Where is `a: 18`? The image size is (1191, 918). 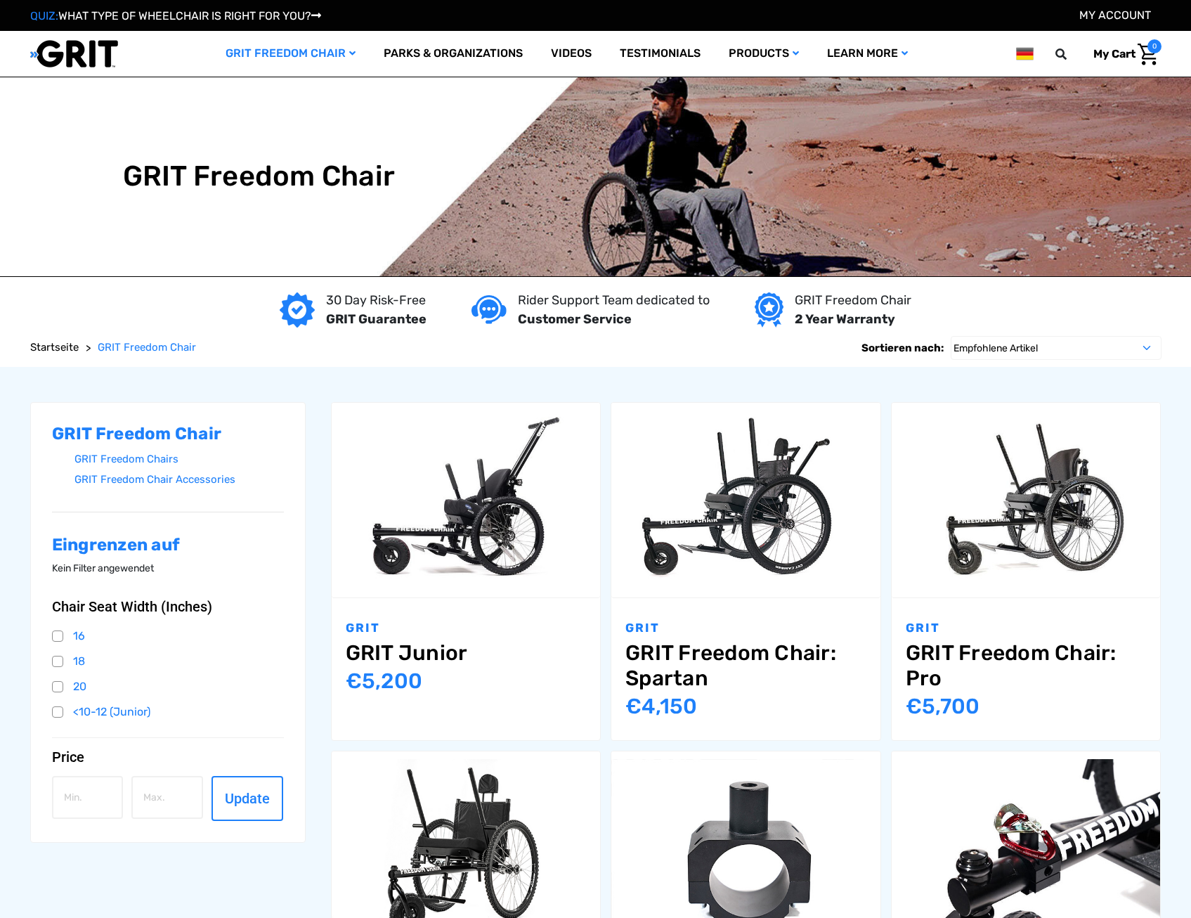 a: 18 is located at coordinates (168, 661).